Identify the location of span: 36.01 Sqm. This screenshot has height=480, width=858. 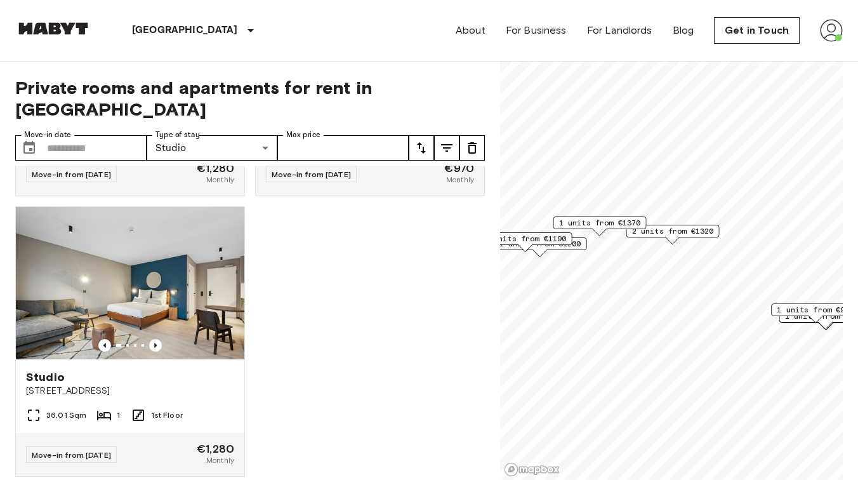
(66, 415).